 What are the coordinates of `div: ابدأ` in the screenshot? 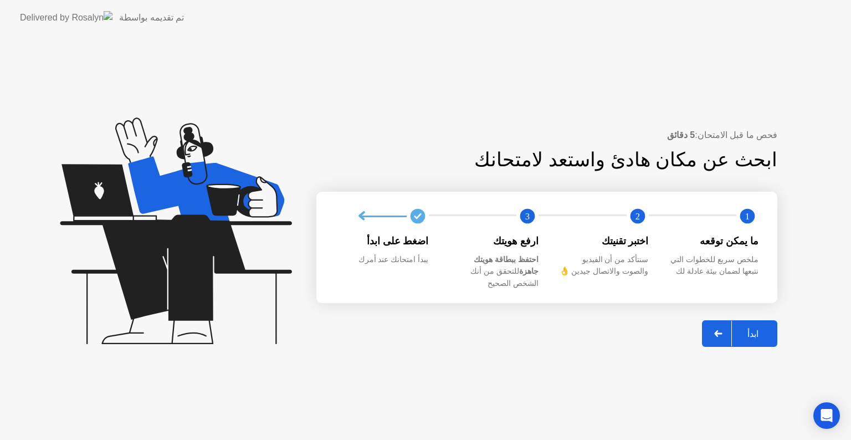 It's located at (753, 333).